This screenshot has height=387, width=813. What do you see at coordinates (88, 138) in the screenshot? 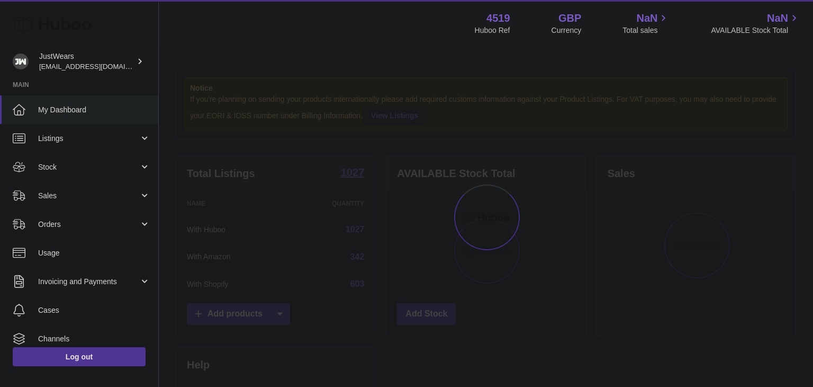
I see `span: Listings` at bounding box center [88, 138].